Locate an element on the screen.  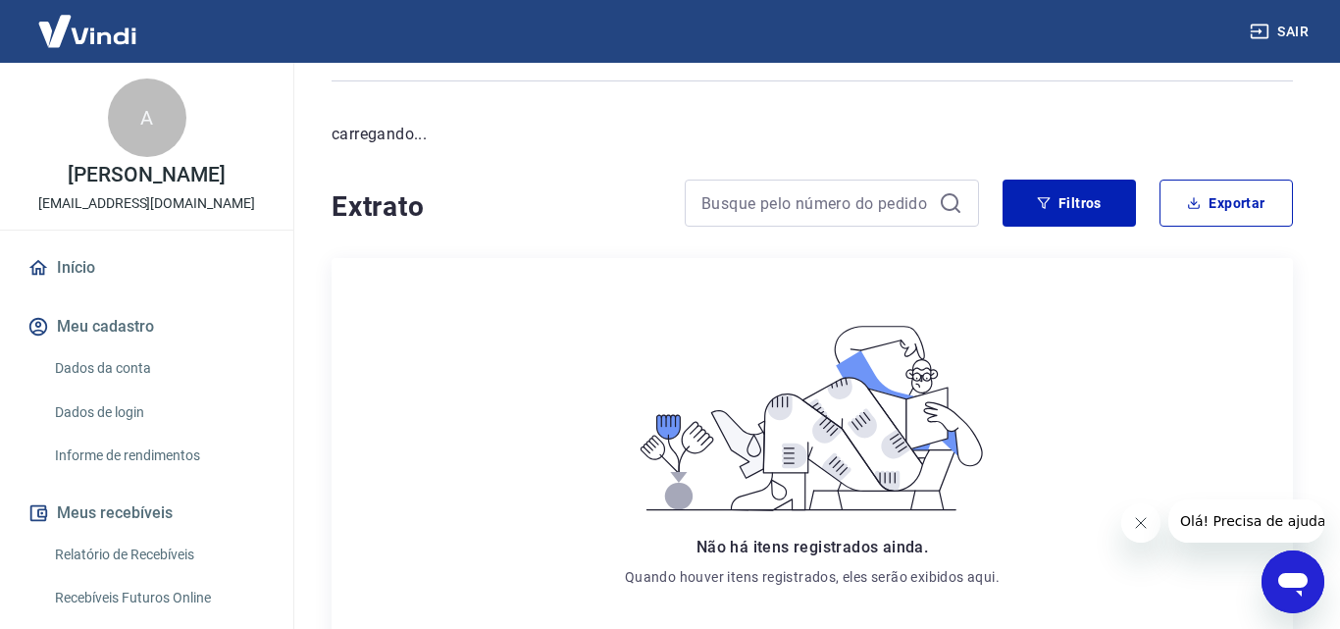
a: Dados da conta is located at coordinates (158, 368).